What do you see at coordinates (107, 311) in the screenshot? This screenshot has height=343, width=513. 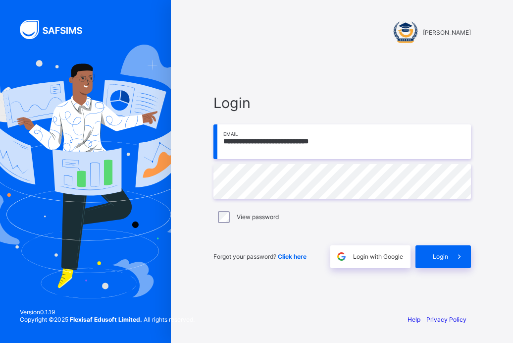 I see `span: Version 0.1.19` at bounding box center [107, 311].